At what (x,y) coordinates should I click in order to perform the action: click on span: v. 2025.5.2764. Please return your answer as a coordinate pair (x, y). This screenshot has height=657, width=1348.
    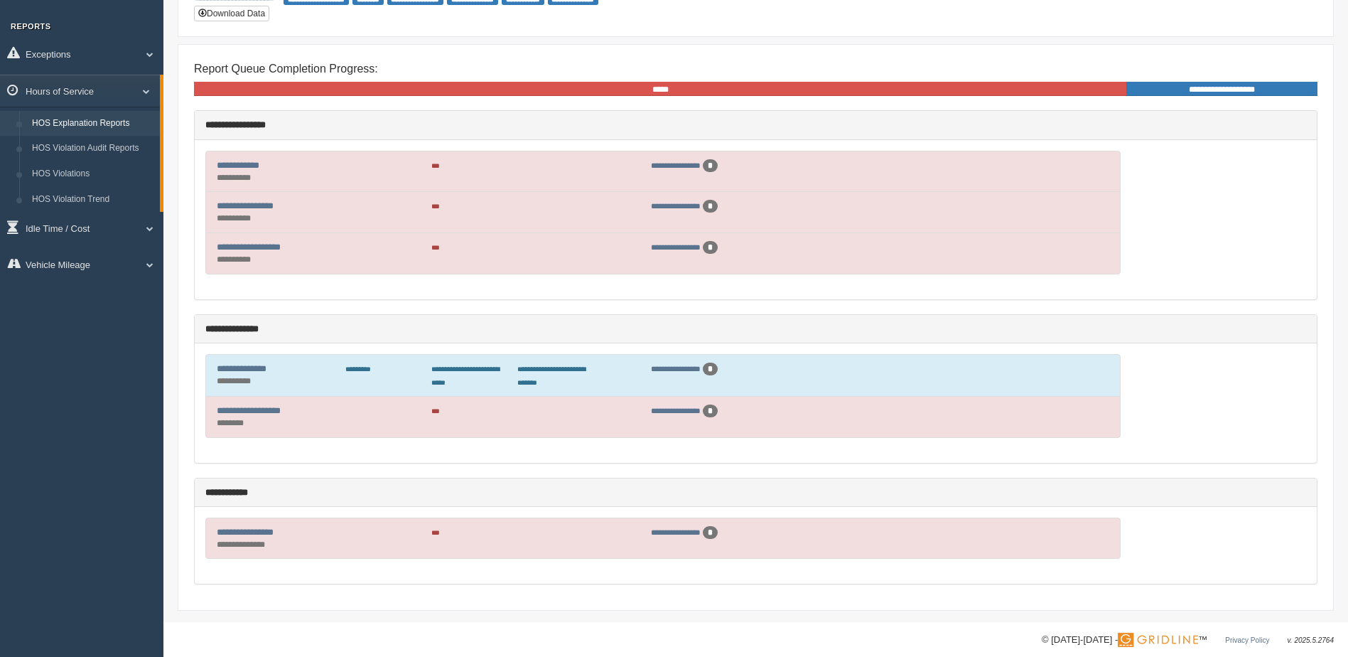
    Looking at the image, I should click on (1310, 640).